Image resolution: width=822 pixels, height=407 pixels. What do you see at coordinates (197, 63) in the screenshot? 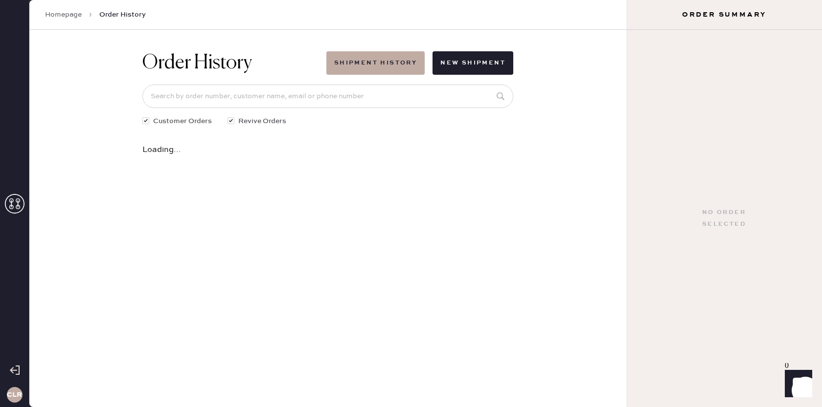
I see `h1: Order History` at bounding box center [197, 63].